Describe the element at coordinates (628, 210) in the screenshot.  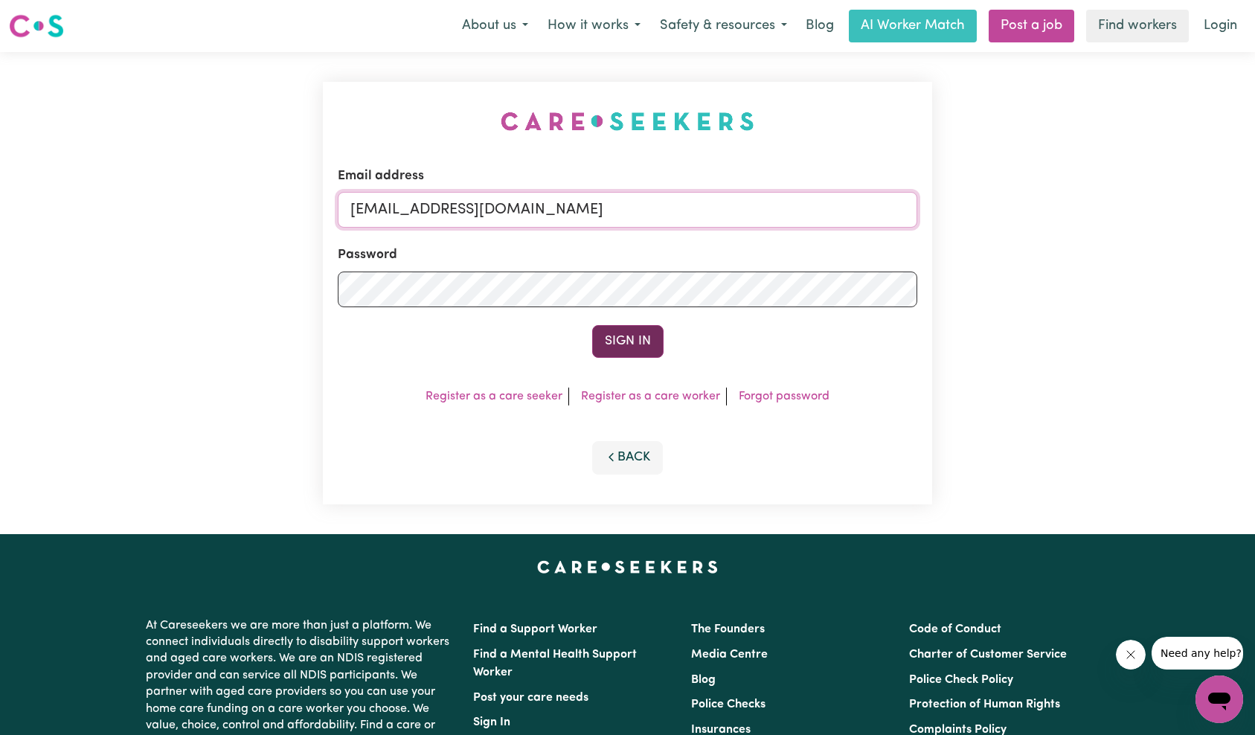
I see `input: Email address` at that location.